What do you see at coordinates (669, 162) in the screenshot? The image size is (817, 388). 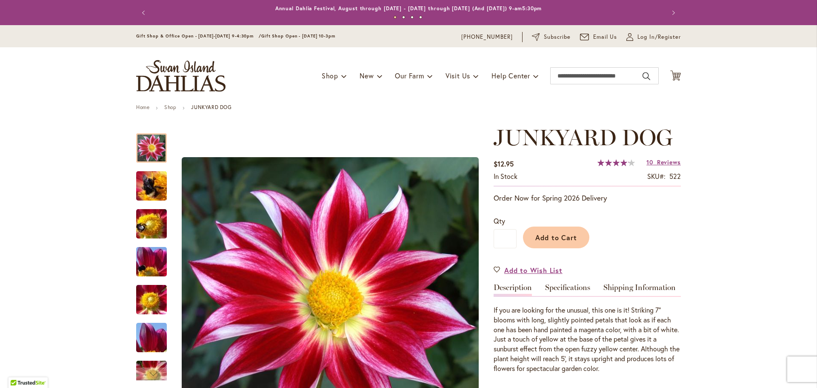 I see `span: Reviews` at bounding box center [669, 162].